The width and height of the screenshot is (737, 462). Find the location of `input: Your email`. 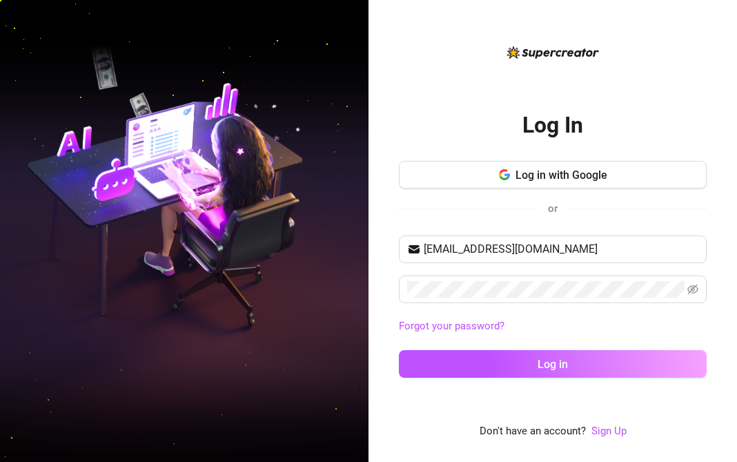

input: Your email is located at coordinates (561, 249).